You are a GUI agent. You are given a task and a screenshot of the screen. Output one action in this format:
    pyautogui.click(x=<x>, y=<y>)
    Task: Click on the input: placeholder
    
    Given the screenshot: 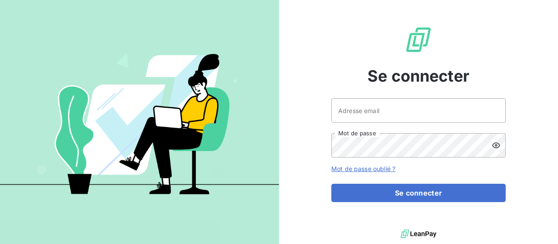 What is the action you would take?
    pyautogui.click(x=418, y=110)
    